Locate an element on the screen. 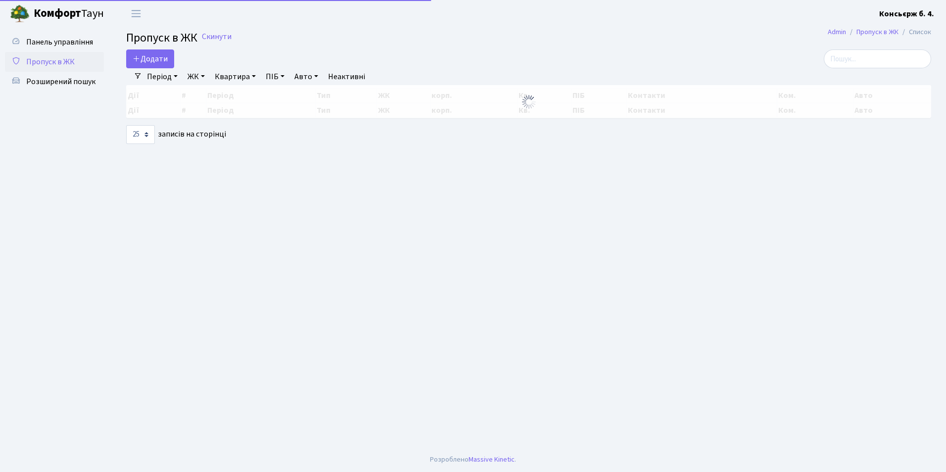 This screenshot has height=472, width=946. button: Переключити навігацію is located at coordinates (136, 13).